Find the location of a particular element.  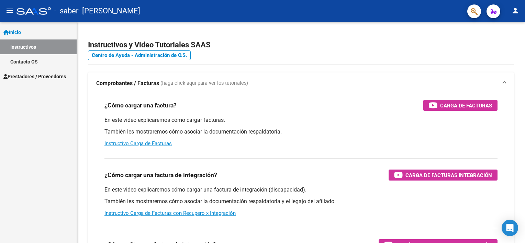

a: Instructivo Carga de Facturas is located at coordinates (138, 143).